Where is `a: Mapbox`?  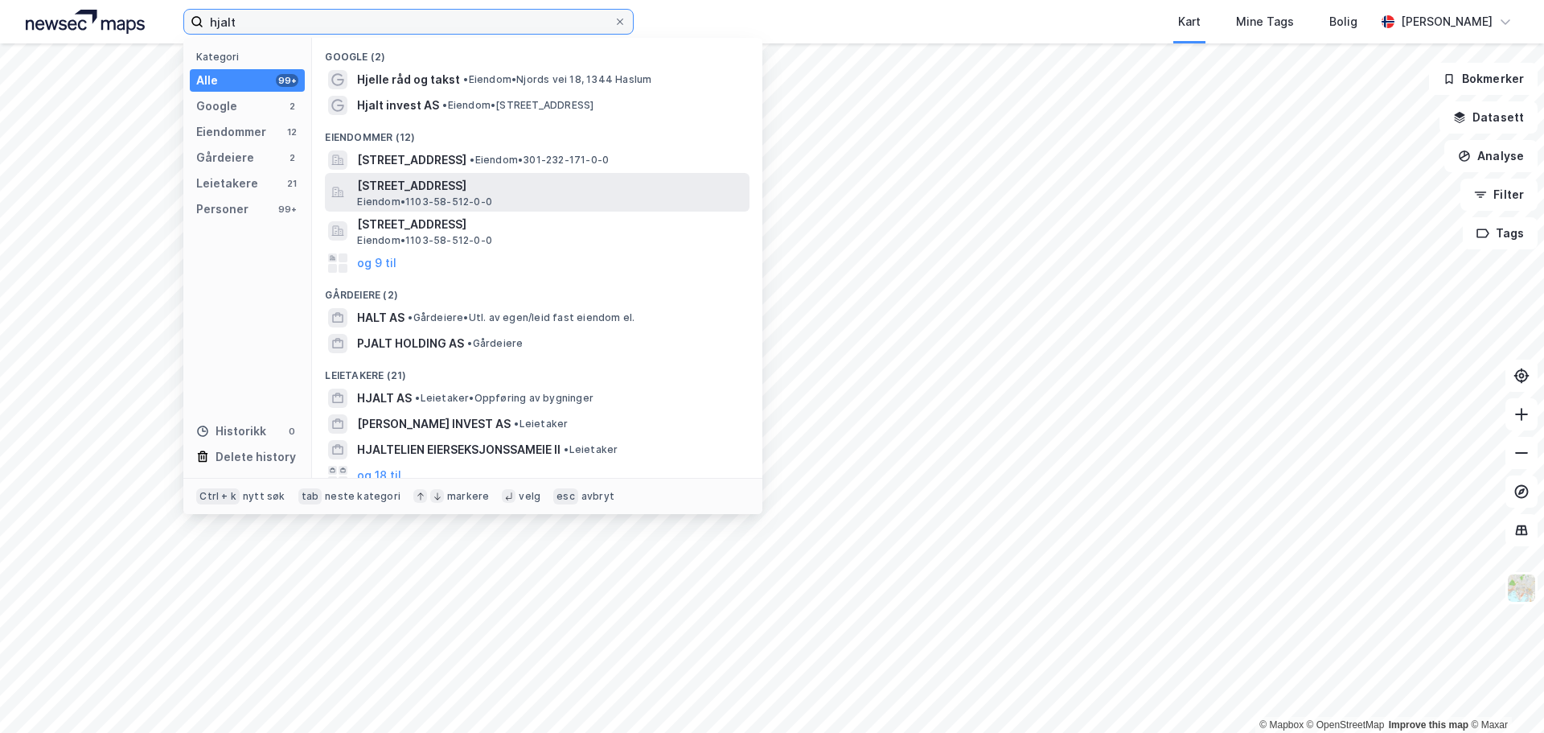 a: Mapbox is located at coordinates (1281, 725).